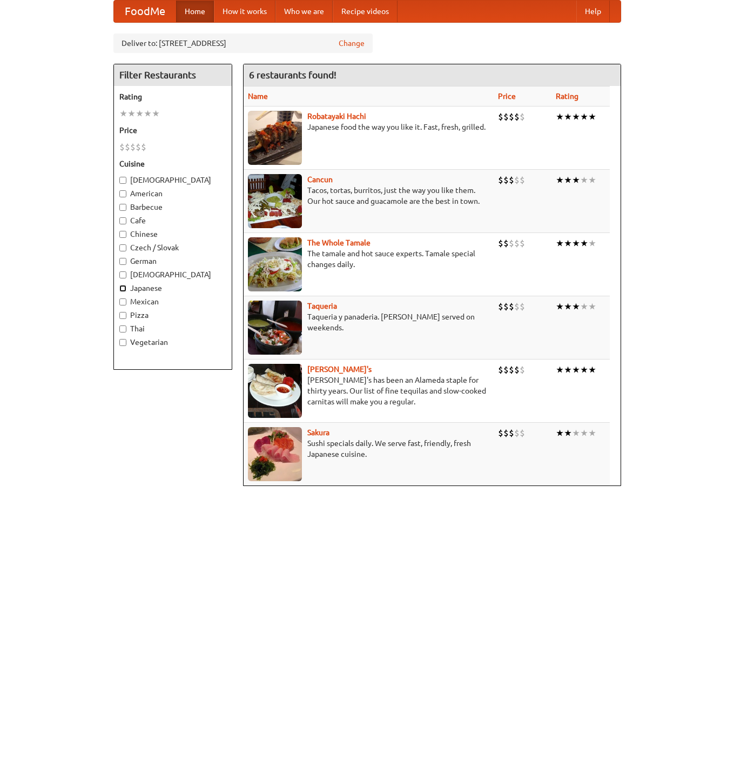 This screenshot has width=734, height=765. What do you see at coordinates (173, 130) in the screenshot?
I see `h5: Price` at bounding box center [173, 130].